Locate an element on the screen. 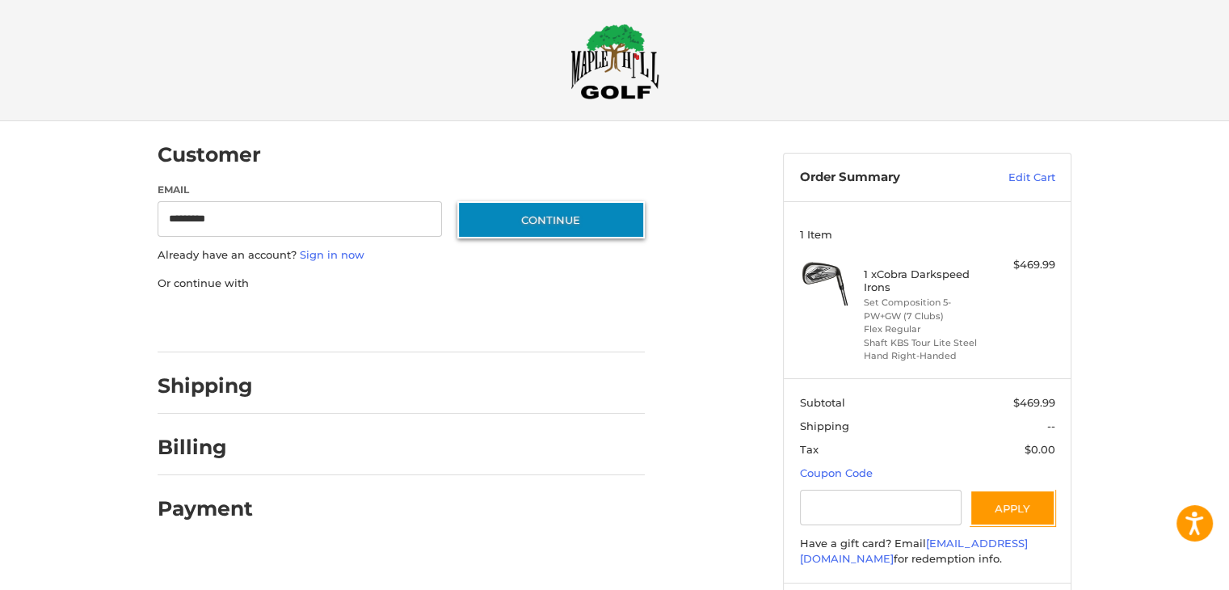 This screenshot has height=590, width=1229. a: Coupon Code is located at coordinates (836, 473).